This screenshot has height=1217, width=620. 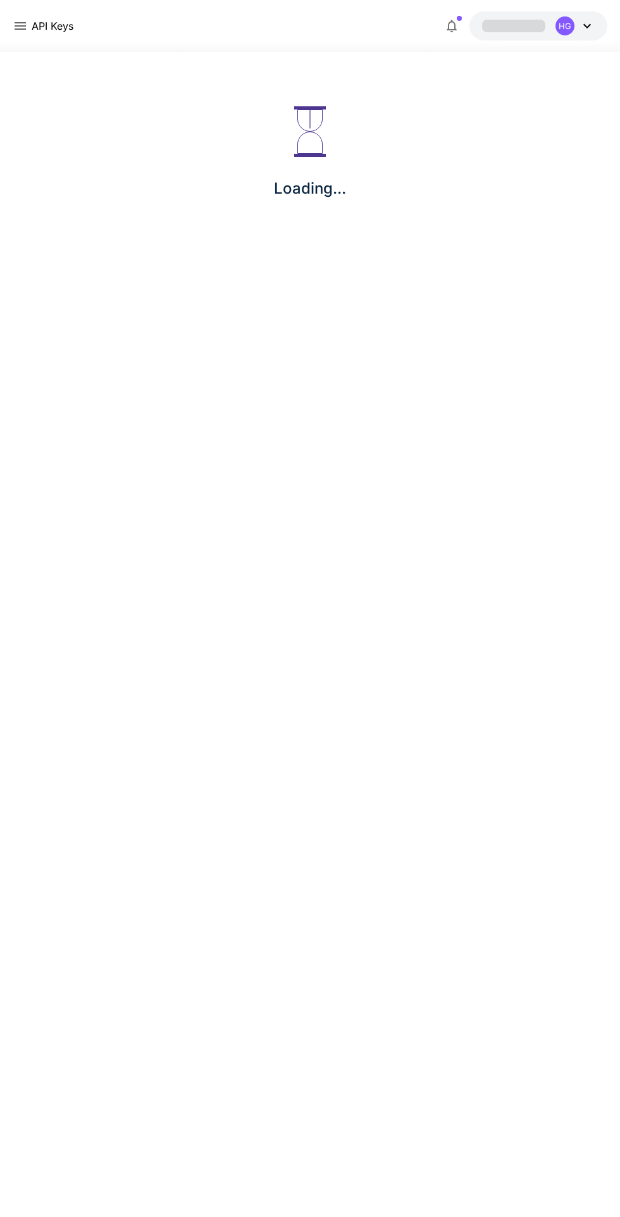 I want to click on p: Loading..., so click(x=310, y=189).